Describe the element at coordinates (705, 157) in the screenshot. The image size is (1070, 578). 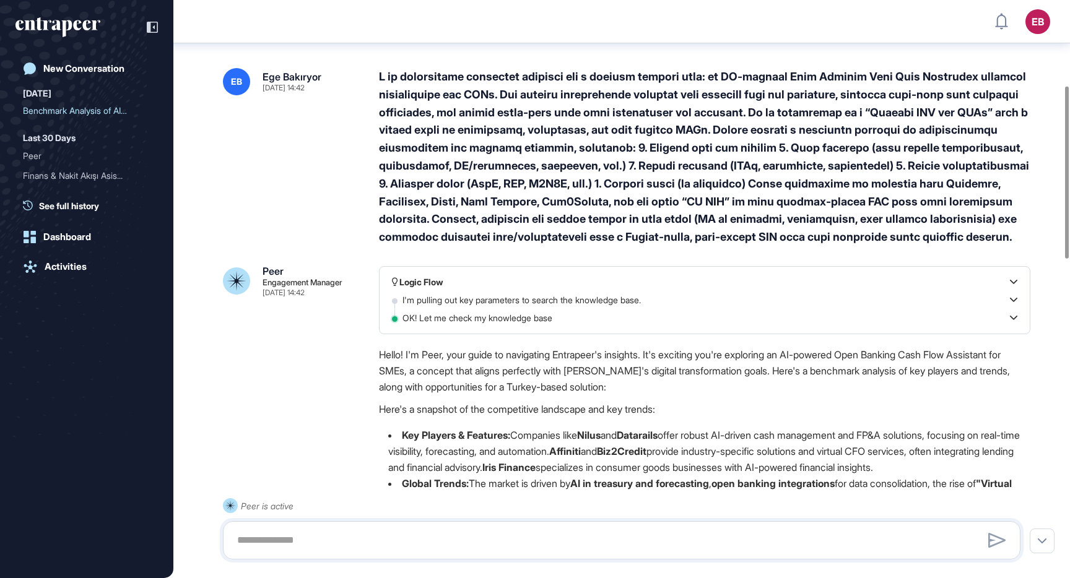
I see `div: L ip dolorsitame consectet adipisci eli s doeiusm tempori utla: et DO-magnaal Enim Adminim Veni Q...` at that location.